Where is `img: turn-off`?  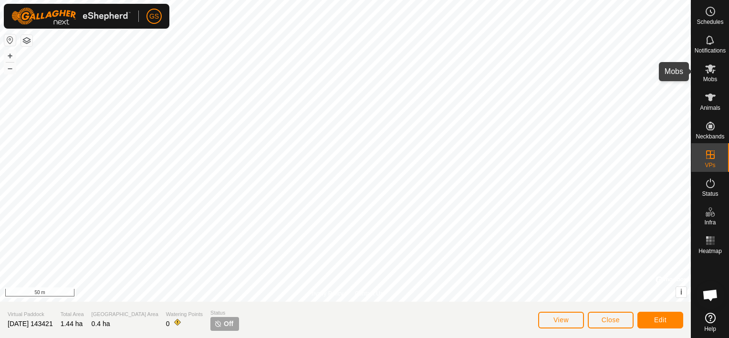 img: turn-off is located at coordinates (218, 324).